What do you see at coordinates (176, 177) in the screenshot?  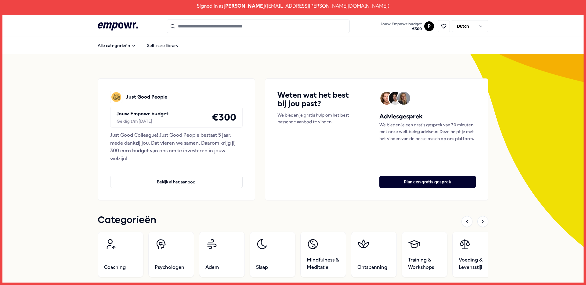 I see `a: Bekijk al het aanbod` at bounding box center [176, 177].